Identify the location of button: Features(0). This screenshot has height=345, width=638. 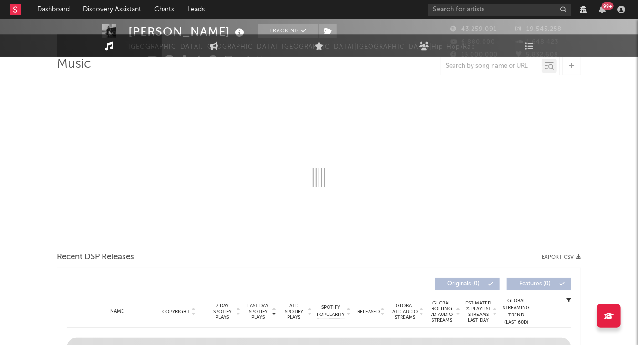
(539, 284).